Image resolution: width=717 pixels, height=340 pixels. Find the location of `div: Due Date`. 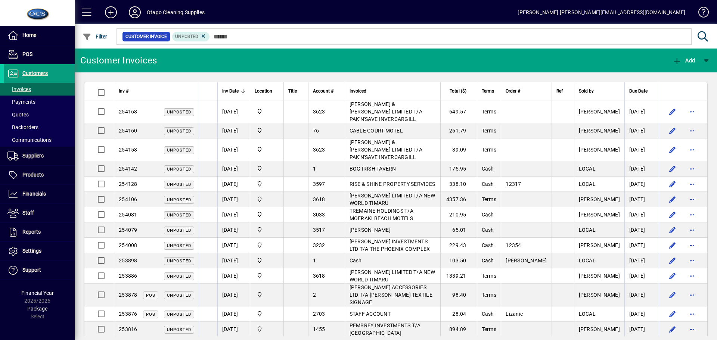

div: Due Date is located at coordinates (641, 91).